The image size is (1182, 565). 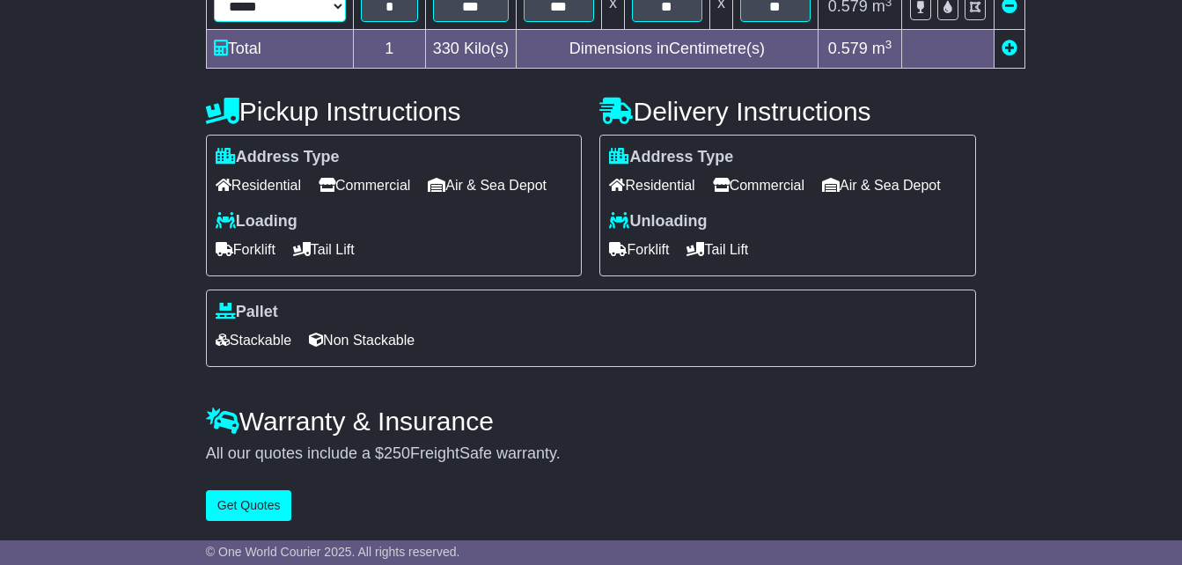 What do you see at coordinates (882, 48) in the screenshot?
I see `span: m` at bounding box center [882, 48].